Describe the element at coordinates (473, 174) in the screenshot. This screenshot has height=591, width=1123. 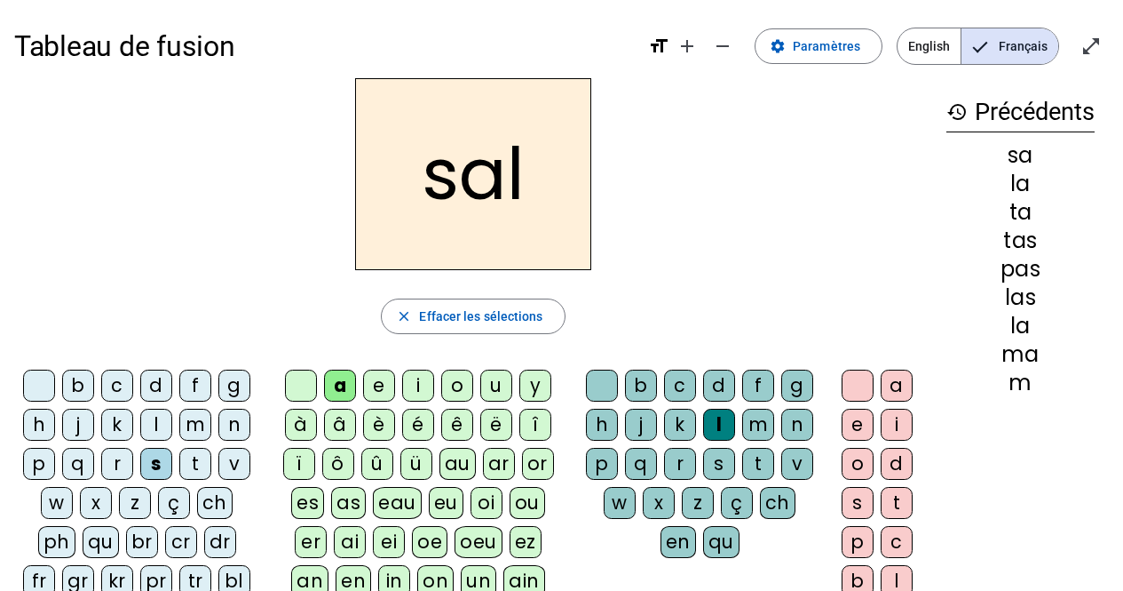
I see `h2: sal` at that location.